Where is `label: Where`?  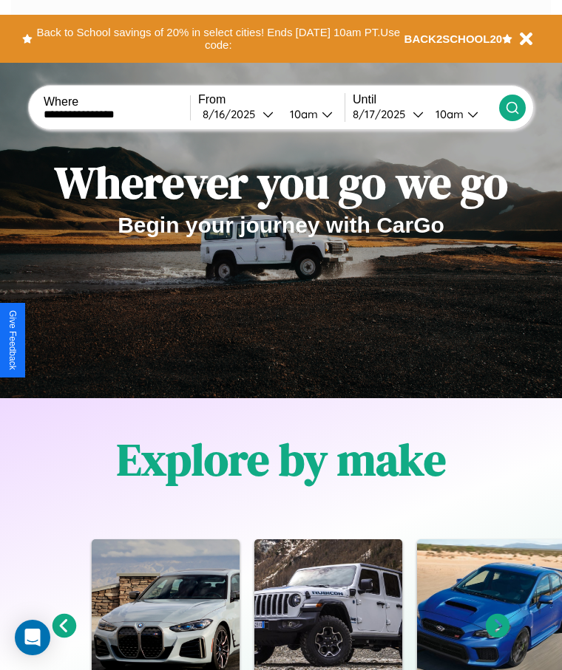
label: Where is located at coordinates (117, 102).